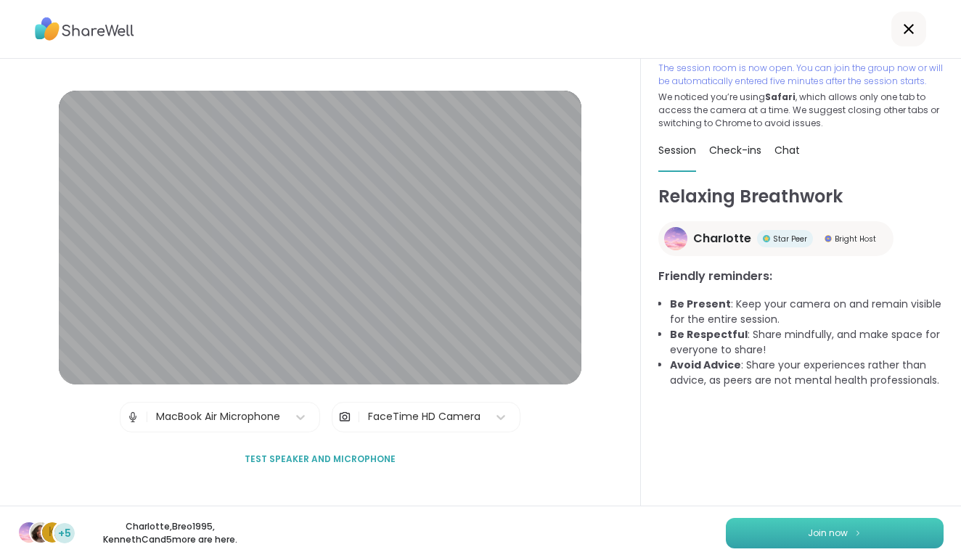  Describe the element at coordinates (806, 342) in the screenshot. I see `li: : Share mindfully, and make space for everyone to share!` at that location.